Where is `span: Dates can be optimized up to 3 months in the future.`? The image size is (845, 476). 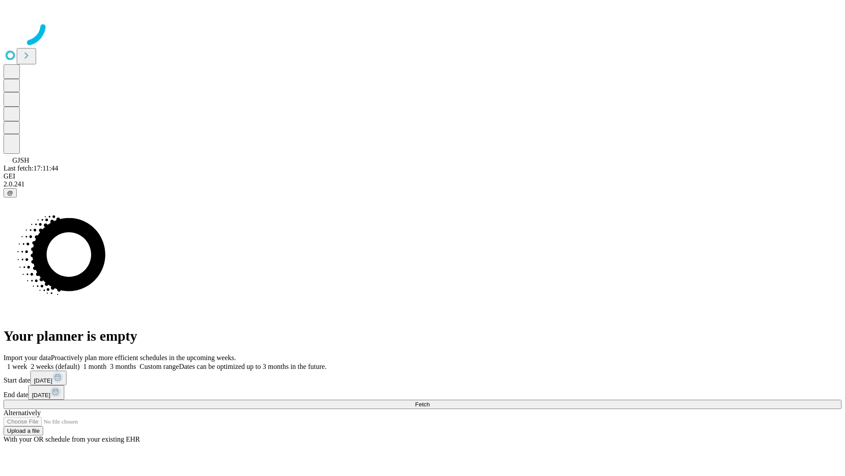 span: Dates can be optimized up to 3 months in the future. is located at coordinates (253, 366).